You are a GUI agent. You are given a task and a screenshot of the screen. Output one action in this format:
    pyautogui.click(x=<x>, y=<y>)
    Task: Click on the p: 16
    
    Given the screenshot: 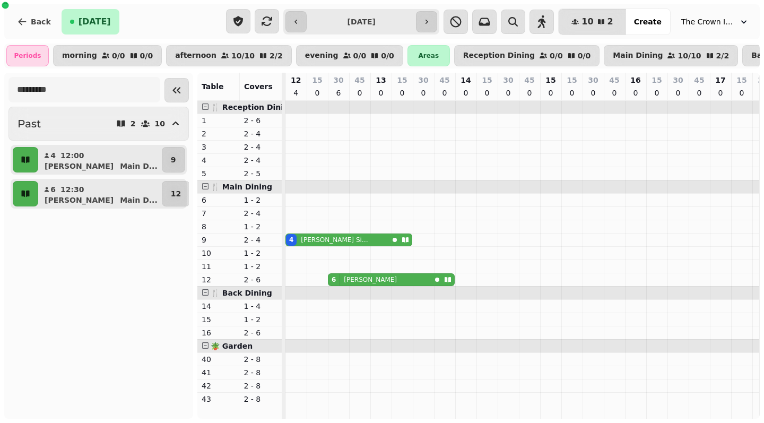 What is the action you would take?
    pyautogui.click(x=218, y=333)
    